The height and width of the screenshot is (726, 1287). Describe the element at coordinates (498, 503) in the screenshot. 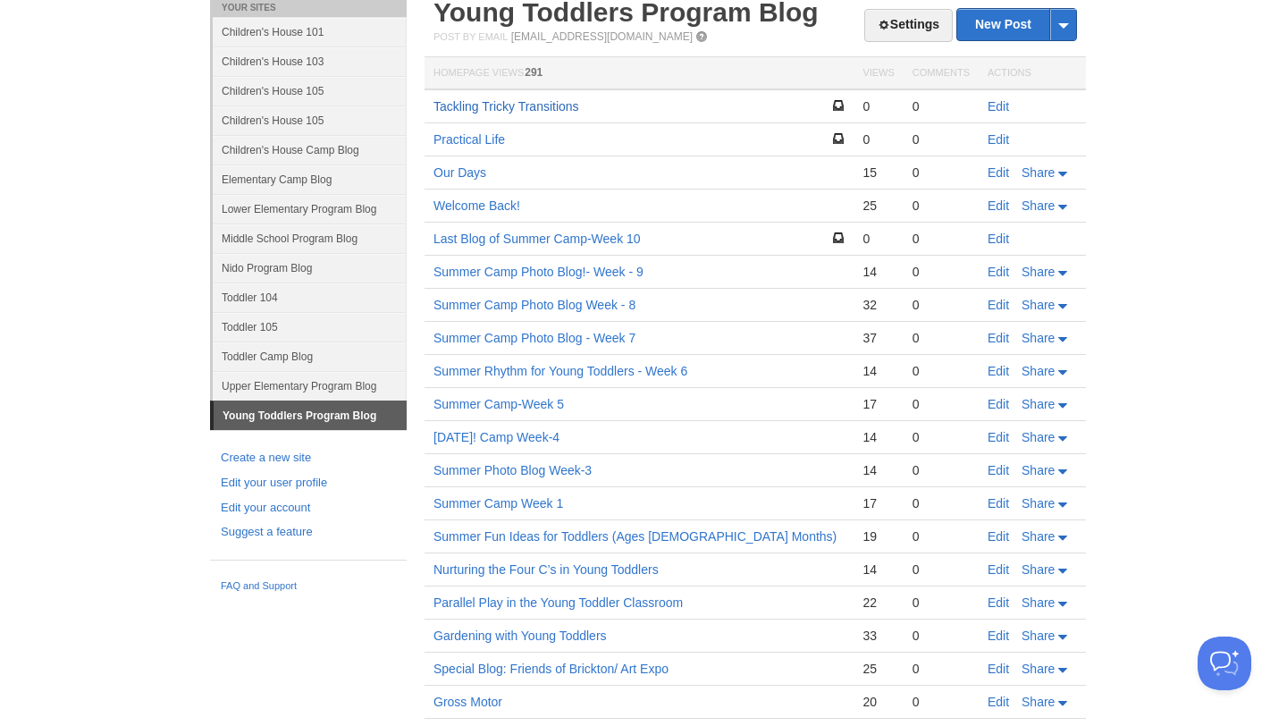

I see `a: Summer Camp Week 1` at that location.